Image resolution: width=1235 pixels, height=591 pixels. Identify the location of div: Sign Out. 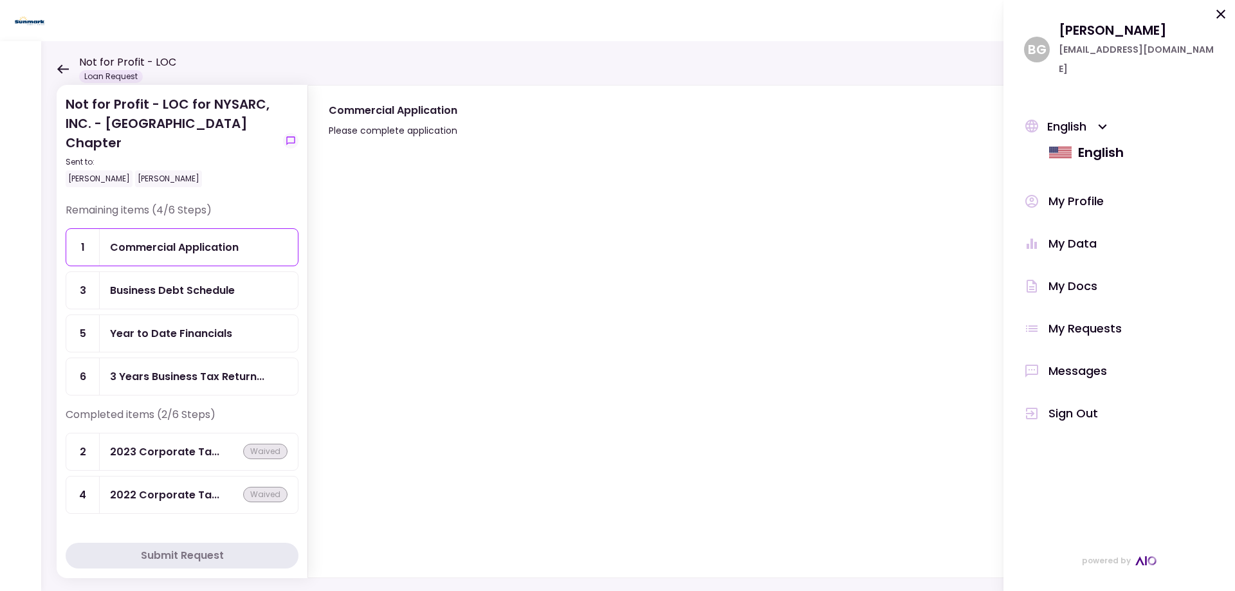
(1073, 413).